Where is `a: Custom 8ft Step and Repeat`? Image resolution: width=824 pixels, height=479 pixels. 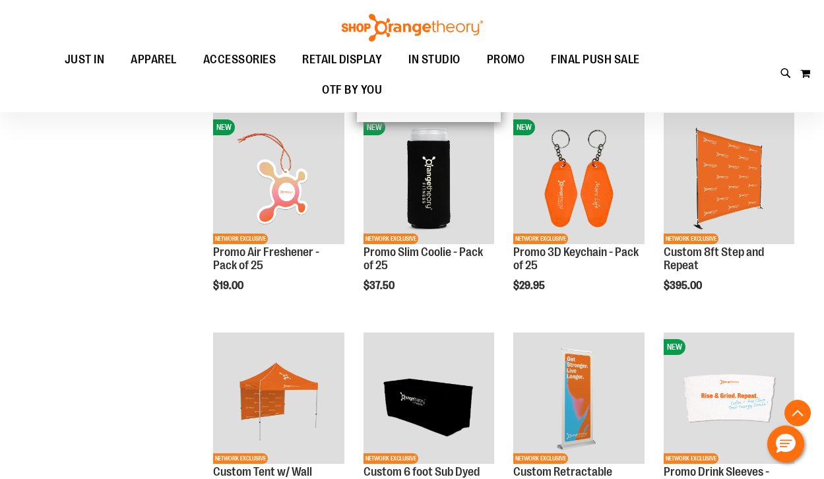 a: Custom 8ft Step and Repeat is located at coordinates (714, 259).